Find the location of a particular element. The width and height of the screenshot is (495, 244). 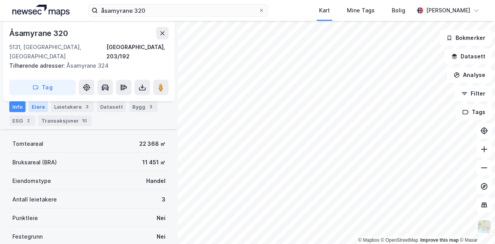

button: Tags is located at coordinates (474, 112).